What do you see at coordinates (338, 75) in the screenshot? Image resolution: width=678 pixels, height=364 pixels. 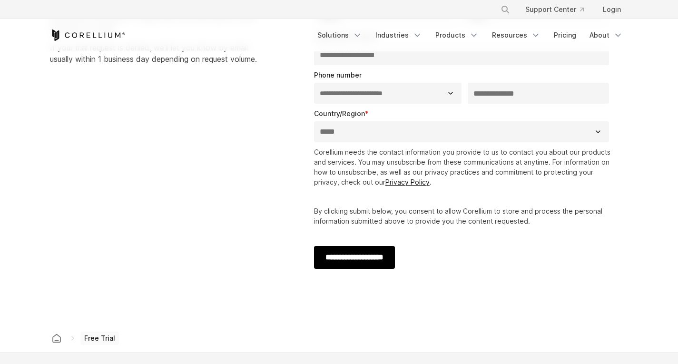 I see `span: Phone number` at bounding box center [338, 75].